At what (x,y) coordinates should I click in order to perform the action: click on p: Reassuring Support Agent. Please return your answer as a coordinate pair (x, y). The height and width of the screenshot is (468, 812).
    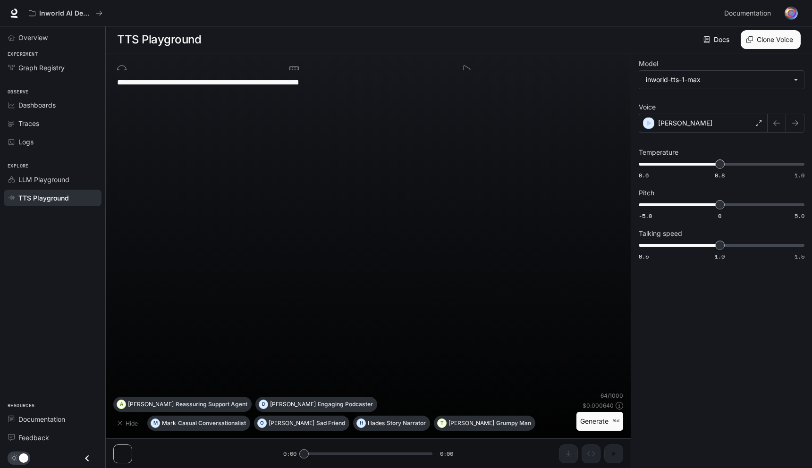
    Looking at the image, I should click on (212, 405).